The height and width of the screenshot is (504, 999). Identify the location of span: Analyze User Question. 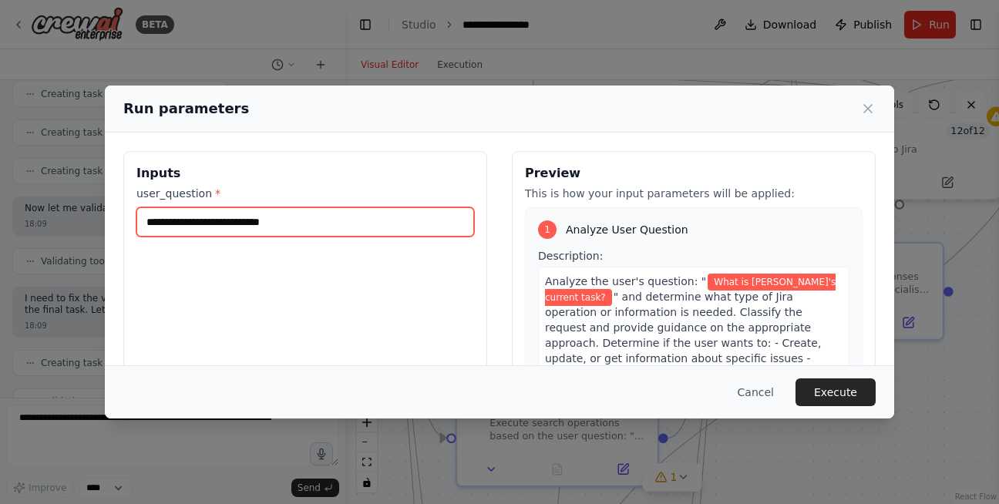
(626, 230).